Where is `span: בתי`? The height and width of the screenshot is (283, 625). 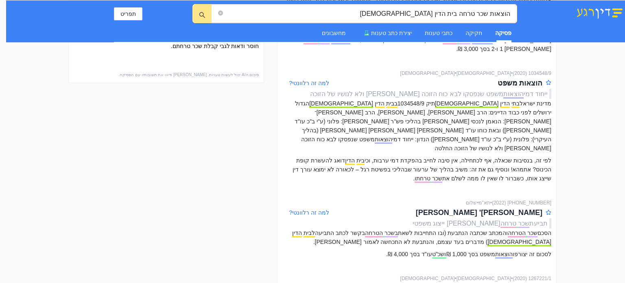
span: בתי is located at coordinates (515, 104).